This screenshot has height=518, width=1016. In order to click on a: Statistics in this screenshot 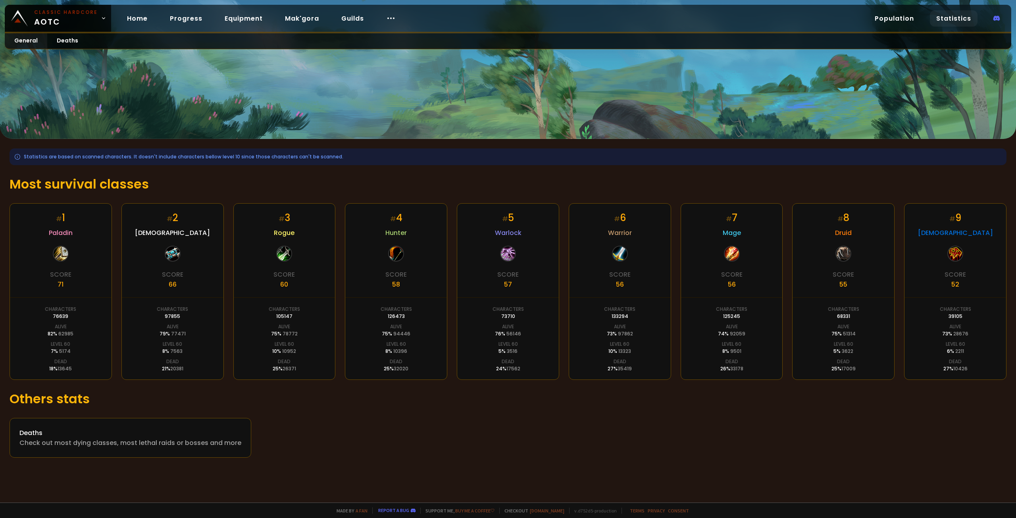, I will do `click(954, 18)`.